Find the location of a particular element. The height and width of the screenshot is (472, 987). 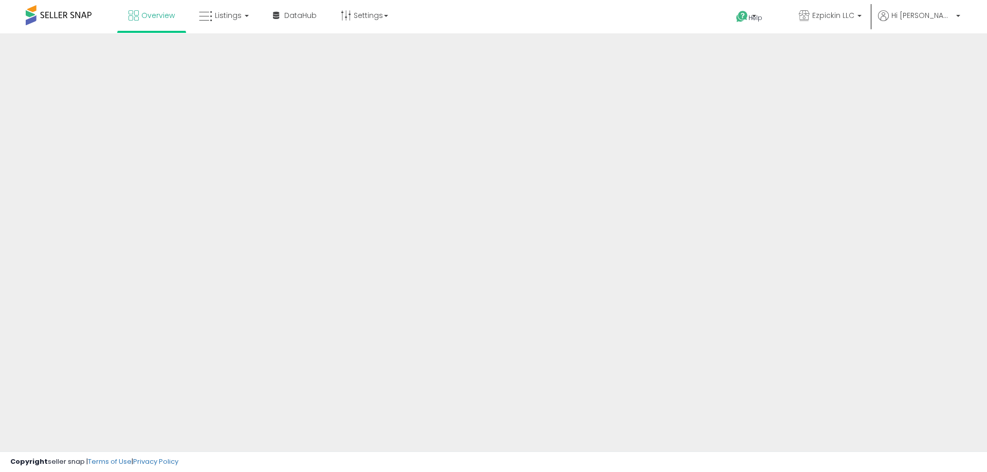

span: Help is located at coordinates (755, 17).